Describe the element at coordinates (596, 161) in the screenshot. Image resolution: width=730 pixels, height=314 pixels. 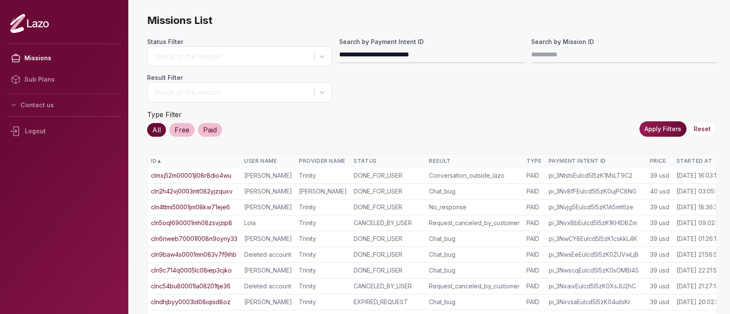
I see `div: Payment Intent ID` at that location.